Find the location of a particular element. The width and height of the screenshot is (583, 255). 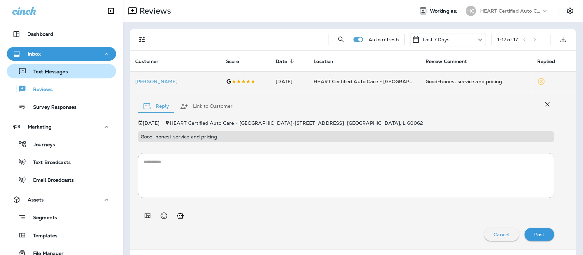

button: Dashboard is located at coordinates (61, 34).